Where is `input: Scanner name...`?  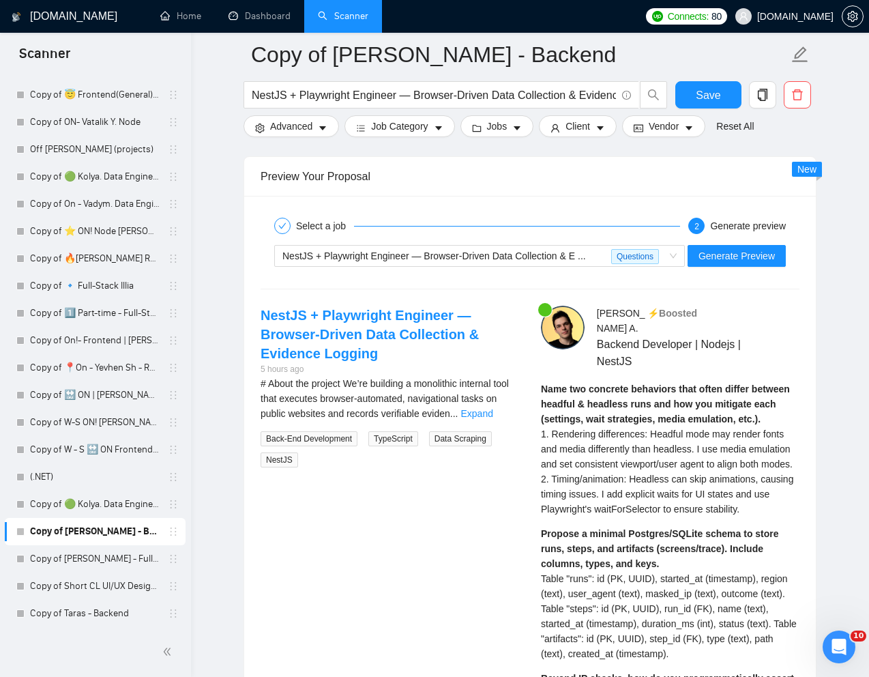 input: Scanner name... is located at coordinates (520, 55).